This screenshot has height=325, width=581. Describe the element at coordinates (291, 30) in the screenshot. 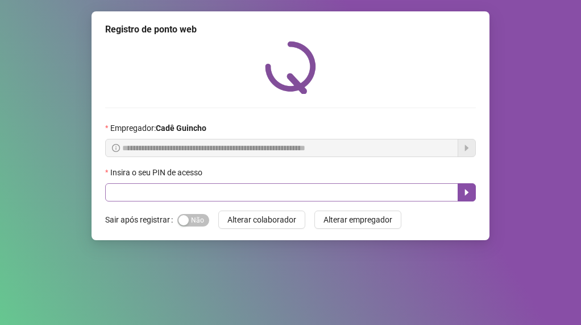

I see `div: Registro de ponto web` at that location.